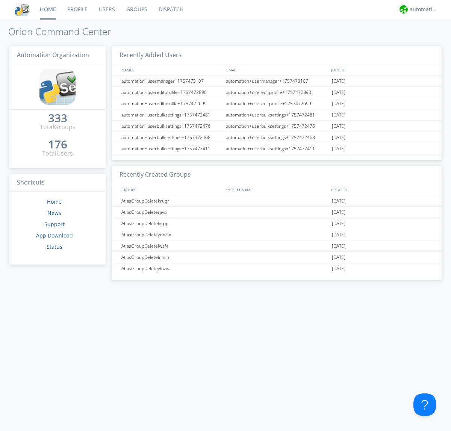 The height and width of the screenshot is (431, 451). Describe the element at coordinates (171, 269) in the screenshot. I see `div: AtlasGroupDeleteyiozw` at that location.